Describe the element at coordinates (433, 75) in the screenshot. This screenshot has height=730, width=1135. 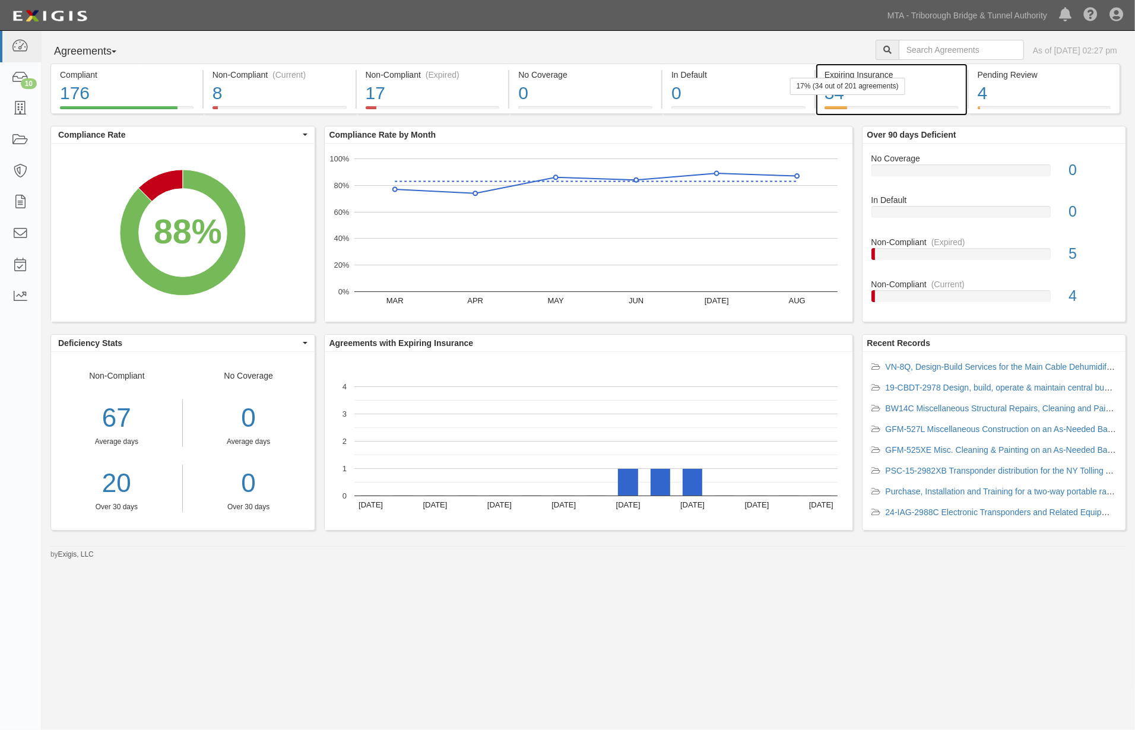
I see `div: Non-Compliant (Expired)` at that location.